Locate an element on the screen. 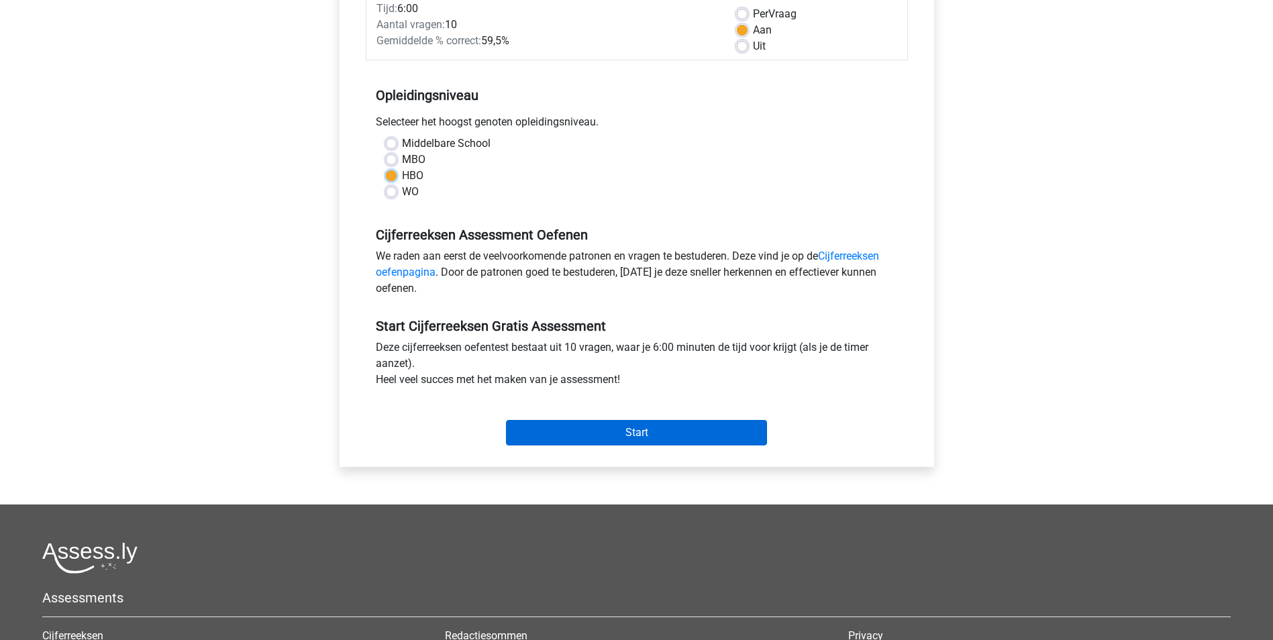  h5: Opleidingsniveau is located at coordinates (637, 95).